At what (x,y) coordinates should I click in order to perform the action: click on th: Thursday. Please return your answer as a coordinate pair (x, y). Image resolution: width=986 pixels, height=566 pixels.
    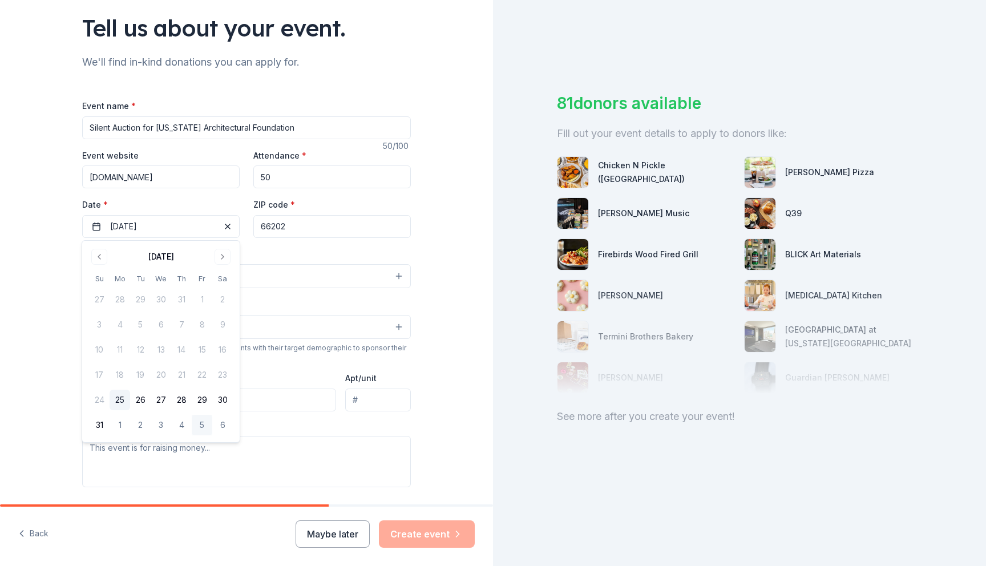
    Looking at the image, I should click on (181, 278).